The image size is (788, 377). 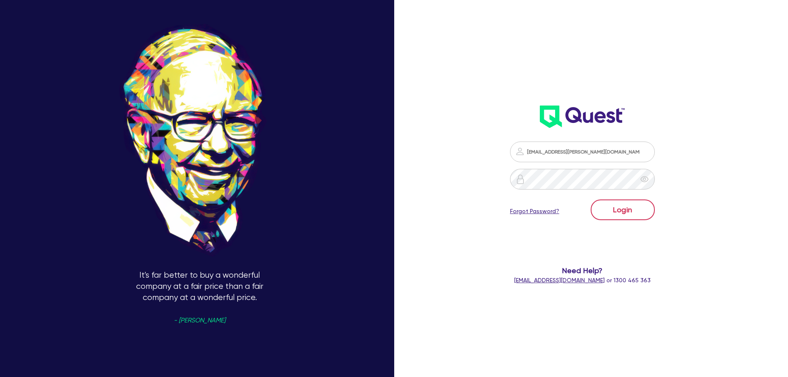 I want to click on span: eye, so click(x=645, y=179).